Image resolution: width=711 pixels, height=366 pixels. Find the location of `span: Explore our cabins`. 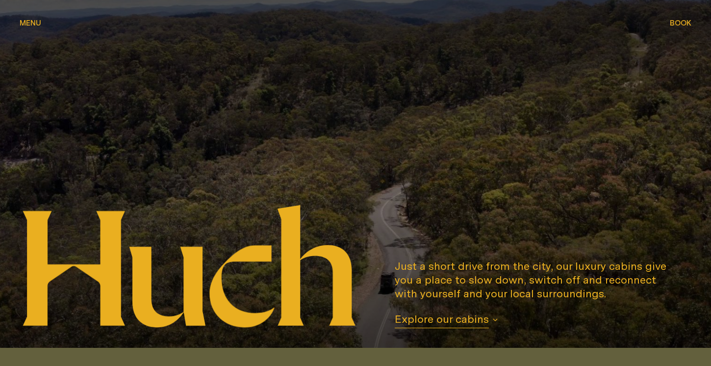

span: Explore our cabins is located at coordinates (442, 320).